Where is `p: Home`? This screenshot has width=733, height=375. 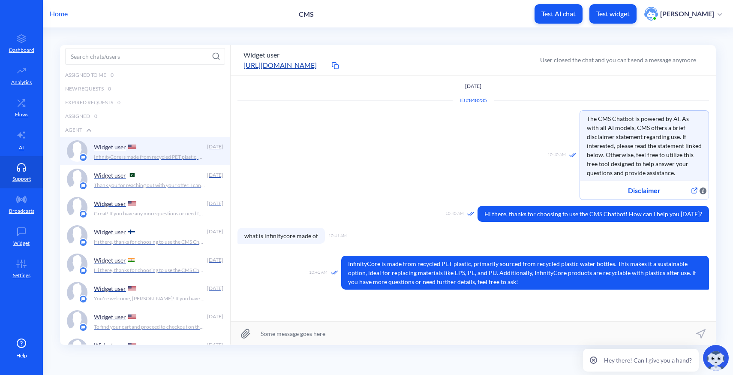
p: Home is located at coordinates (59, 14).